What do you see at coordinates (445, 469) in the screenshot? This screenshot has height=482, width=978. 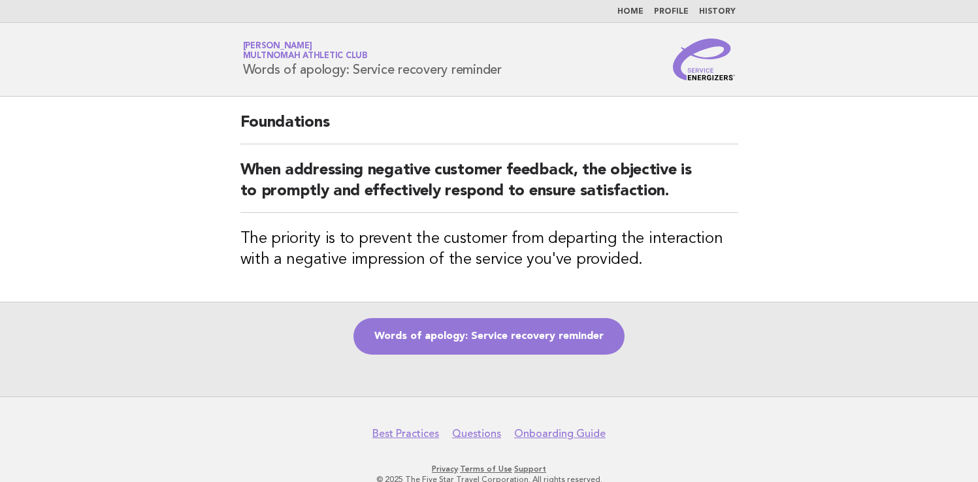 I see `a: Privacy` at bounding box center [445, 469].